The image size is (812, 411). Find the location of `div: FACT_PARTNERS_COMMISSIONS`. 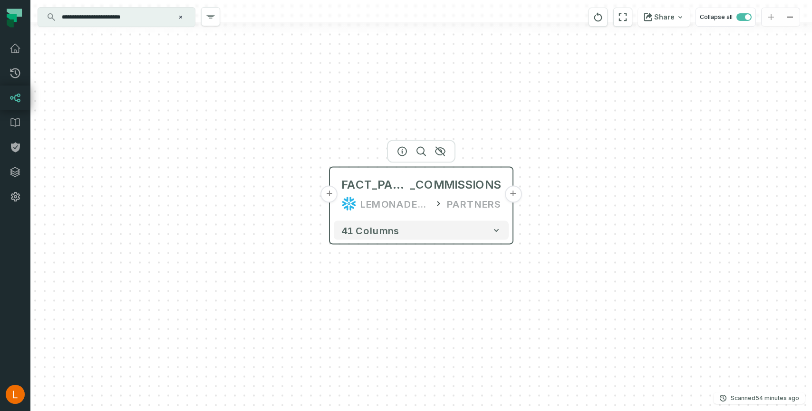

div: FACT_PARTNERS_COMMISSIONS is located at coordinates (421, 185).